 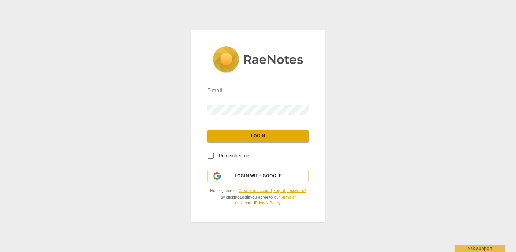 What do you see at coordinates (255, 190) in the screenshot?
I see `a: Create an account` at bounding box center [255, 190].